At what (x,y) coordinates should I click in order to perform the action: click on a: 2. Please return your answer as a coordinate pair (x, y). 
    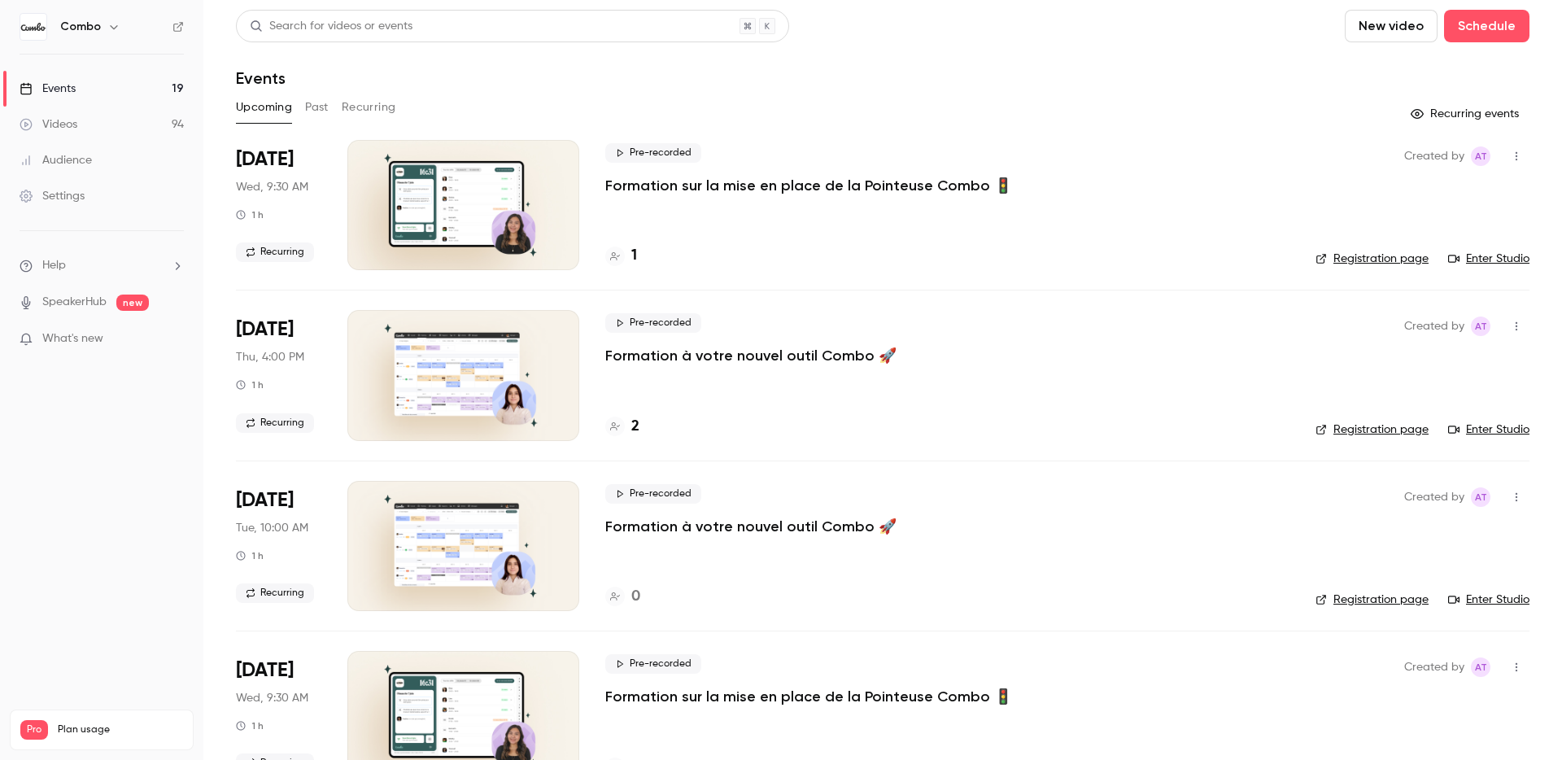
    Looking at the image, I should click on (622, 426).